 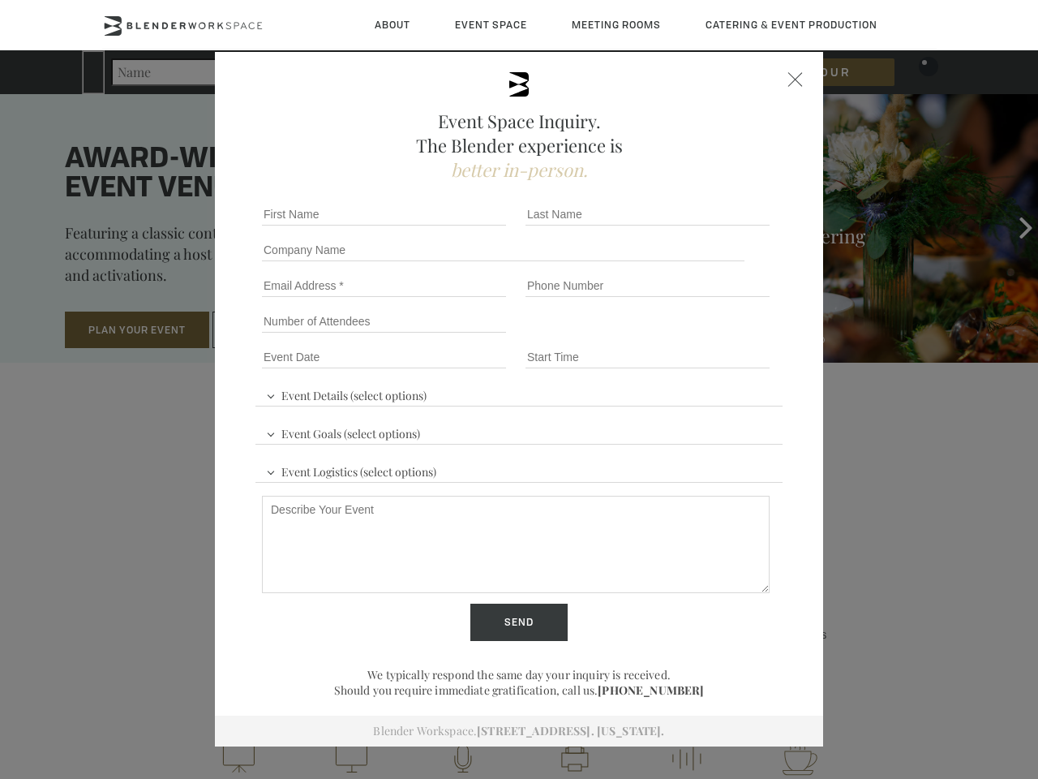 What do you see at coordinates (346, 393) in the screenshot?
I see `span: Event Details (select options)` at bounding box center [346, 393].